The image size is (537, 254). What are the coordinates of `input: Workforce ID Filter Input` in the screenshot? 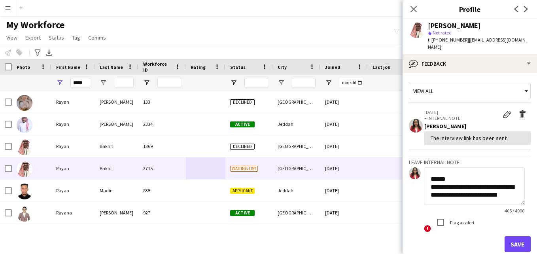 It's located at (169, 83).